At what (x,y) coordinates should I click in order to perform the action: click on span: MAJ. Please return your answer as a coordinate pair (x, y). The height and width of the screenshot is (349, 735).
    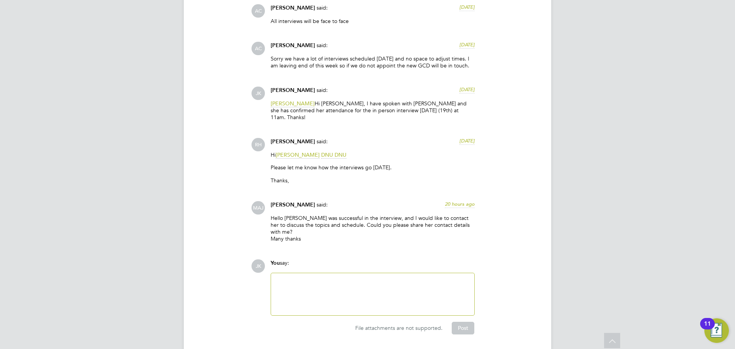
    Looking at the image, I should click on (258, 207).